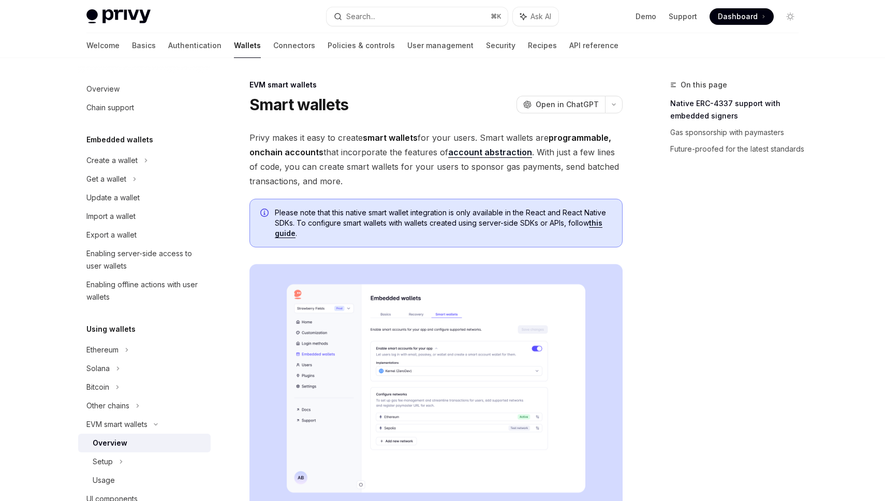  I want to click on a: Basics, so click(144, 46).